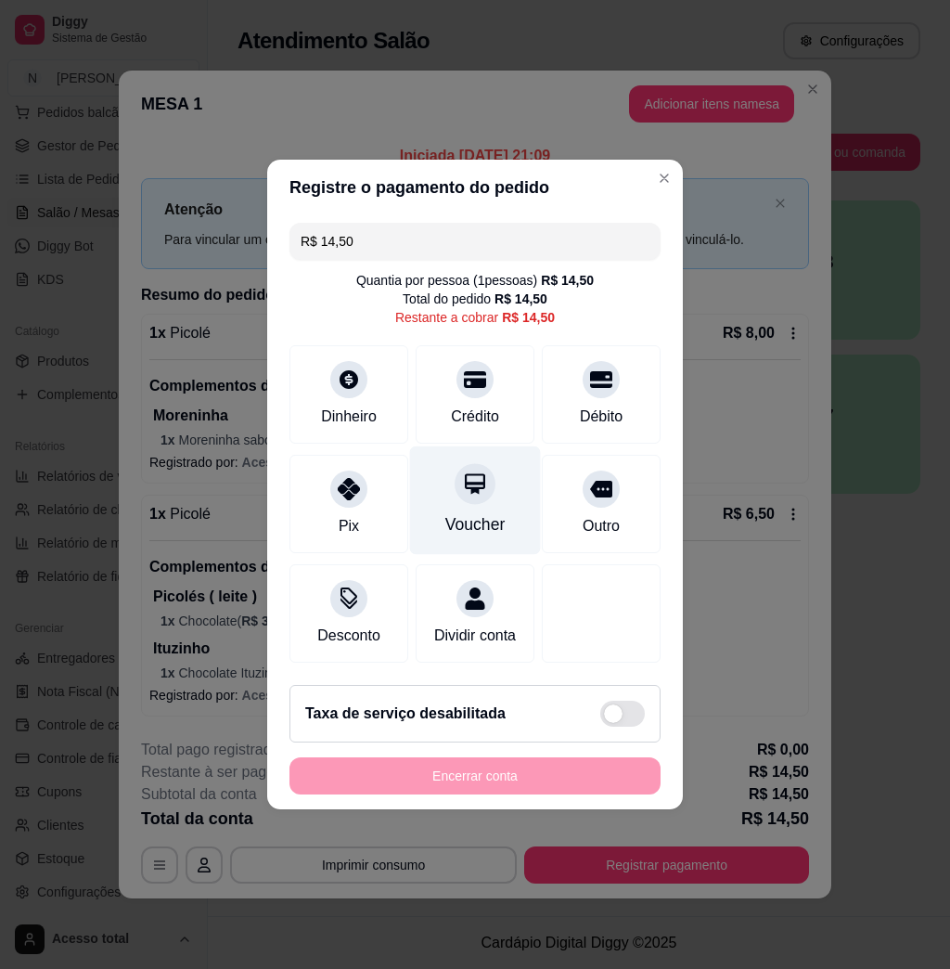 This screenshot has width=950, height=969. What do you see at coordinates (475, 317) in the screenshot?
I see `div: Restante a cobrar` at bounding box center [475, 317].